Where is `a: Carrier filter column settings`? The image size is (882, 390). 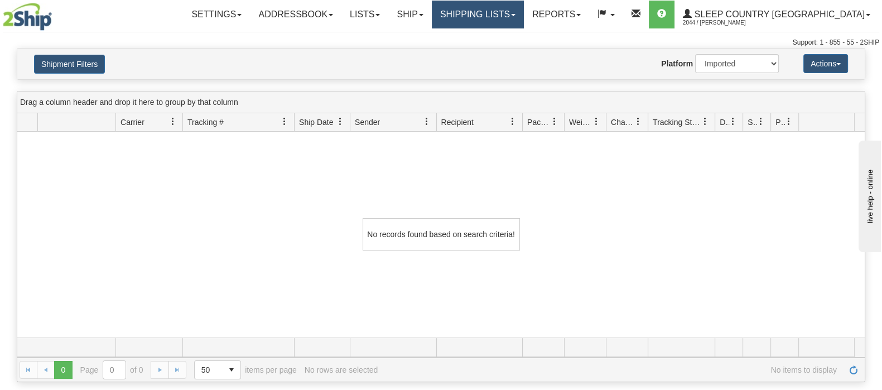 a: Carrier filter column settings is located at coordinates (173, 122).